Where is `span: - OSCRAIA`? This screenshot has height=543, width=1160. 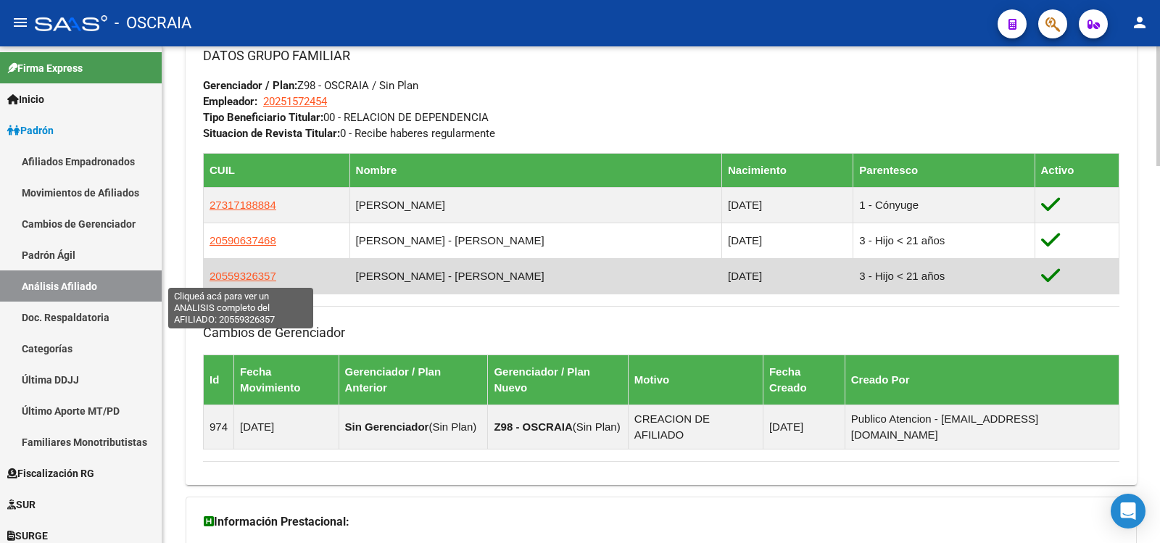
span: - OSCRAIA is located at coordinates (153, 23).